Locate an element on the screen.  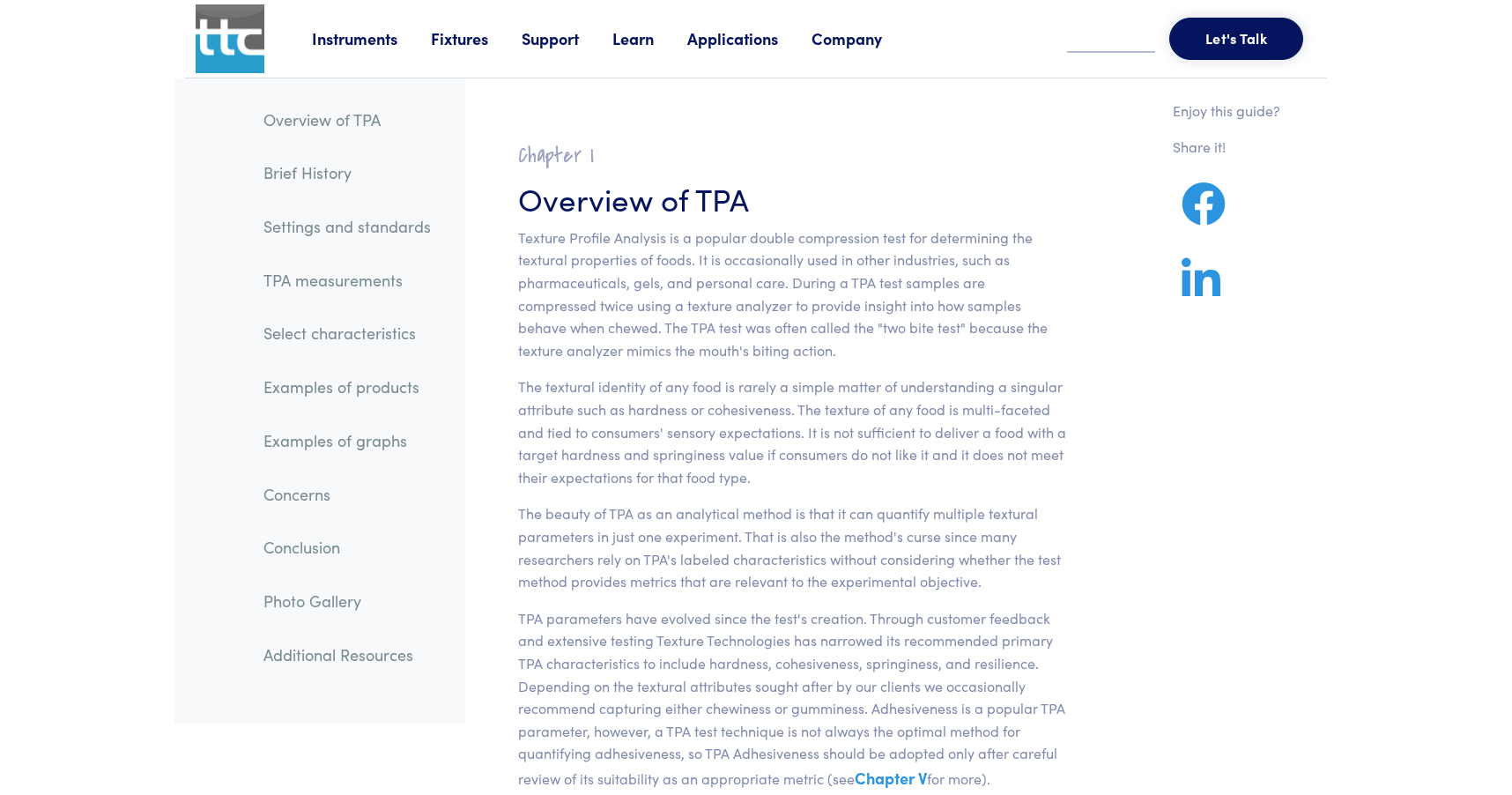
p: The beauty of TPA as an analytical method is that it can quantify multiple textural parameters in... is located at coordinates (792, 547).